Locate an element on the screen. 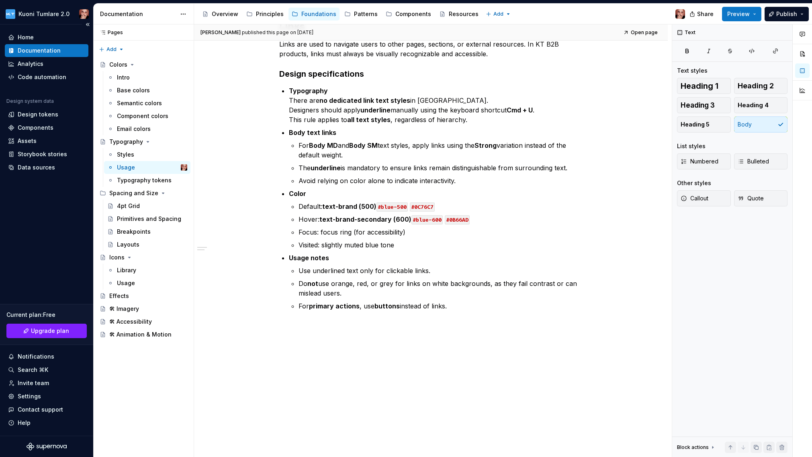  div: Storybook stories is located at coordinates (42, 154).